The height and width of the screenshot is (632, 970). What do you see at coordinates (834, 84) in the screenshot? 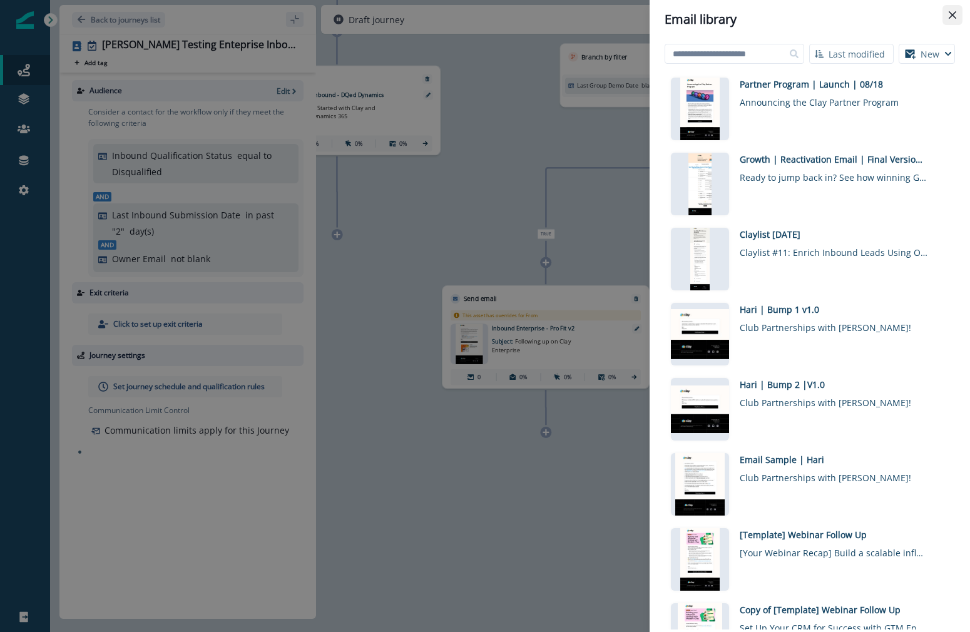
I see `div: Partner Program | Launch | 08/18` at bounding box center [834, 84].